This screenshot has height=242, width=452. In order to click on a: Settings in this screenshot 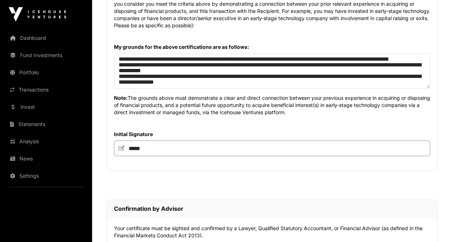, I will do `click(46, 176)`.